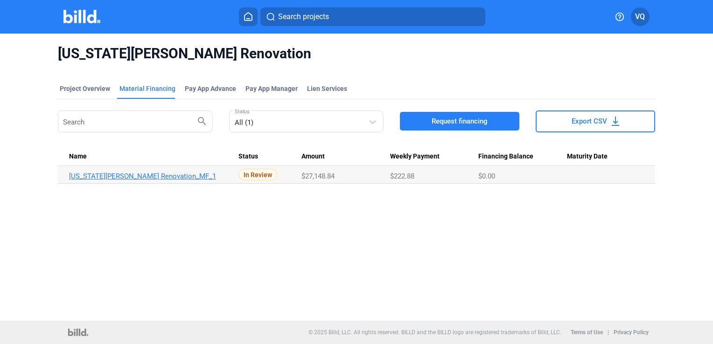  Describe the element at coordinates (435, 333) in the screenshot. I see `p: © 2025 Billd, LLC. All rights reserved. BILLD and the BILLD logo are registered trademarks of Bil...` at that location.